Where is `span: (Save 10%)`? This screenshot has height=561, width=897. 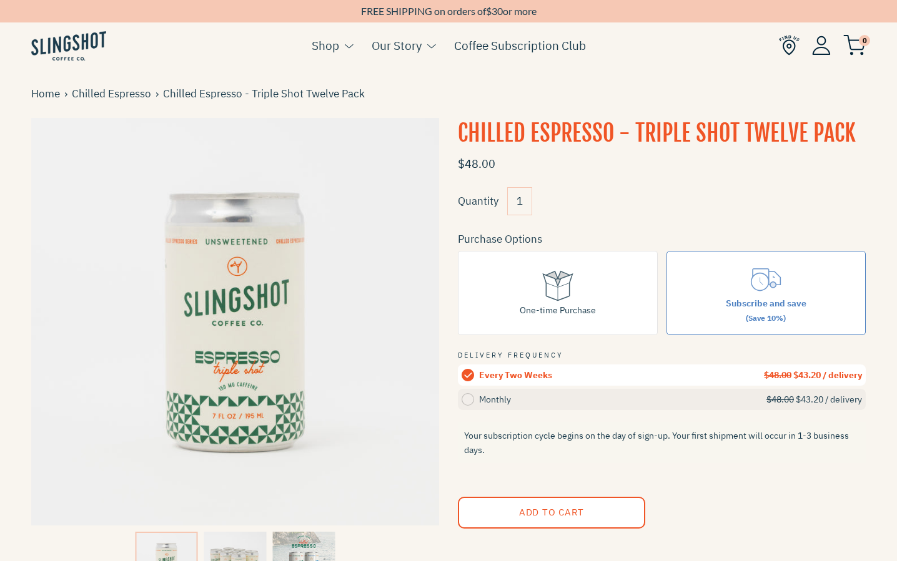 span: (Save 10%) is located at coordinates (765, 318).